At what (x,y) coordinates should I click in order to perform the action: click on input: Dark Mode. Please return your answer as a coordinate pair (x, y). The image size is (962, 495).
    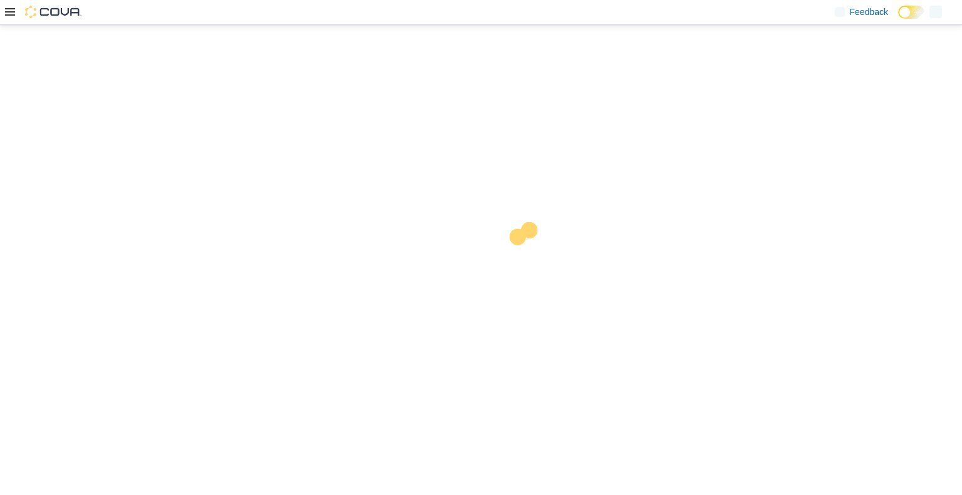
    Looking at the image, I should click on (911, 12).